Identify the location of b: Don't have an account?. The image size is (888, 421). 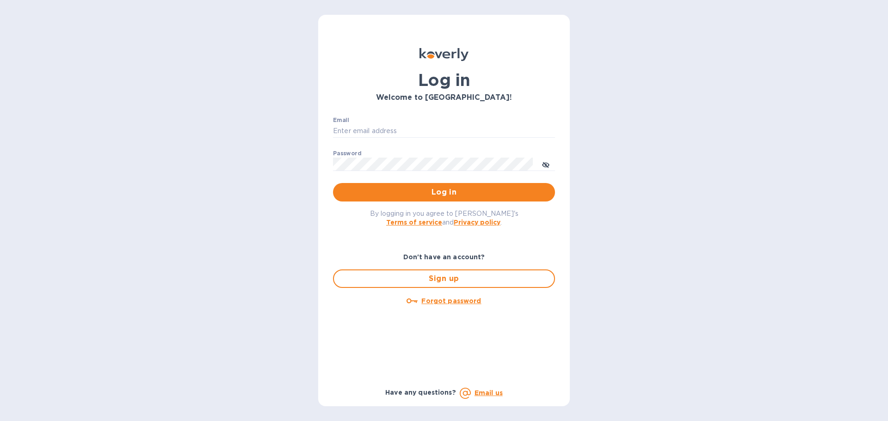
(444, 257).